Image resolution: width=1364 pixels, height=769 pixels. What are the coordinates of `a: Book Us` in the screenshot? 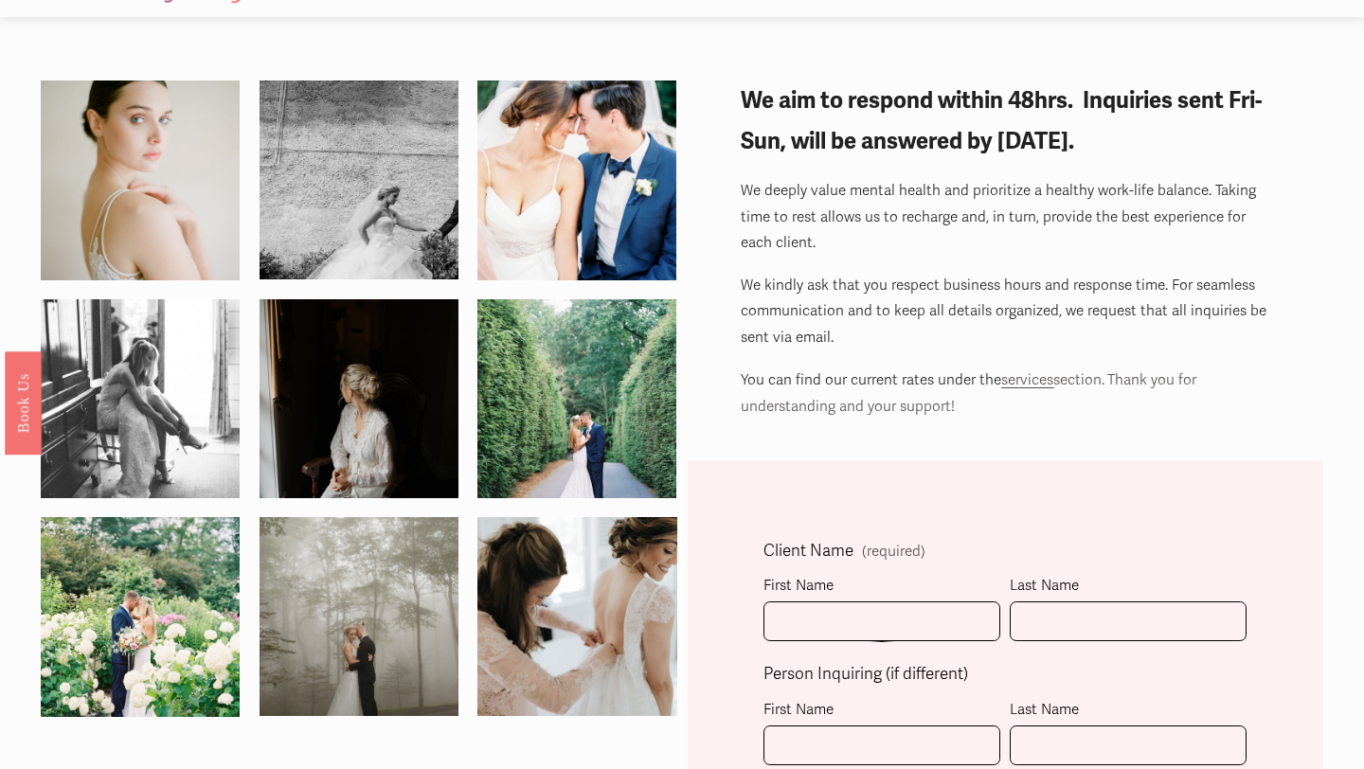 It's located at (23, 403).